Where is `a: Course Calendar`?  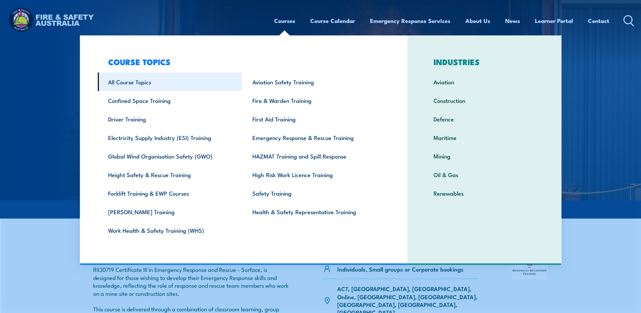 a: Course Calendar is located at coordinates (332, 21).